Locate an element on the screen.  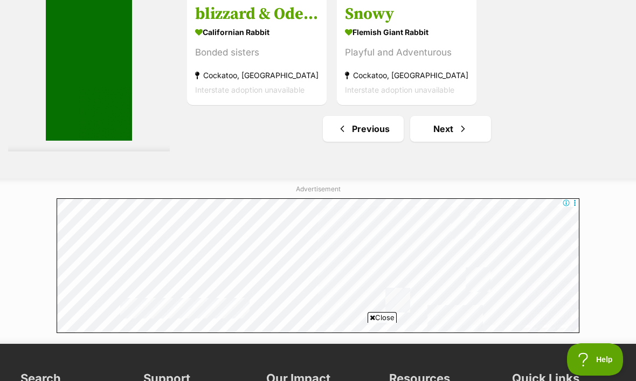
h3: blizzard & Odette is located at coordinates (257, 14).